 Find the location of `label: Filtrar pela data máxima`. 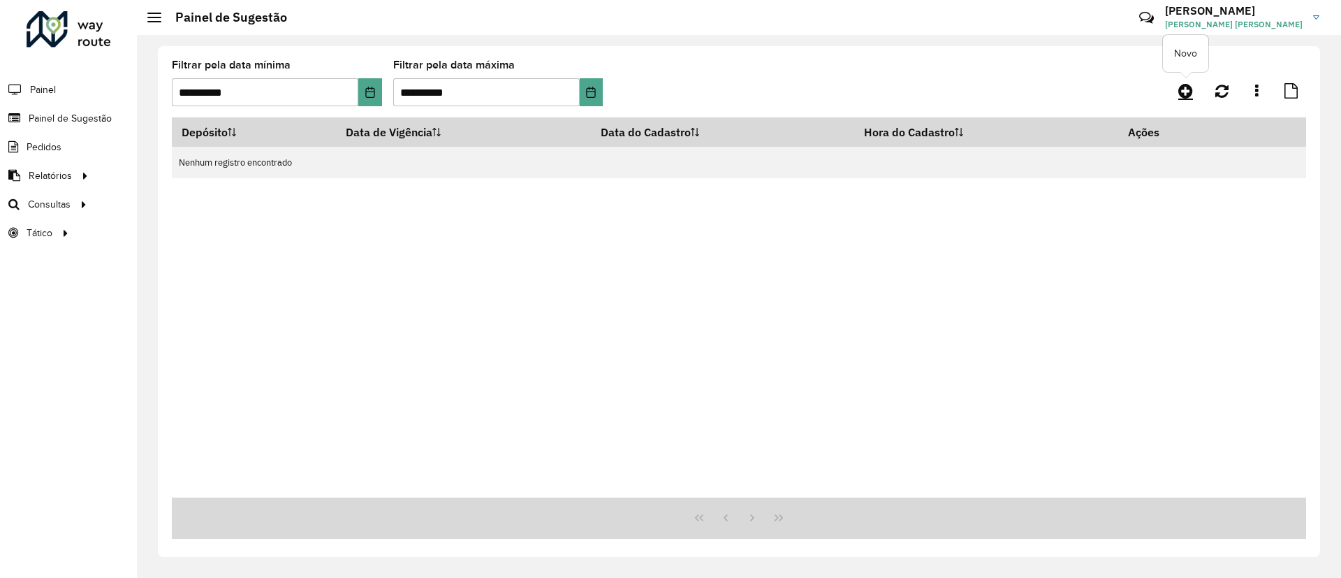

label: Filtrar pela data máxima is located at coordinates (454, 65).